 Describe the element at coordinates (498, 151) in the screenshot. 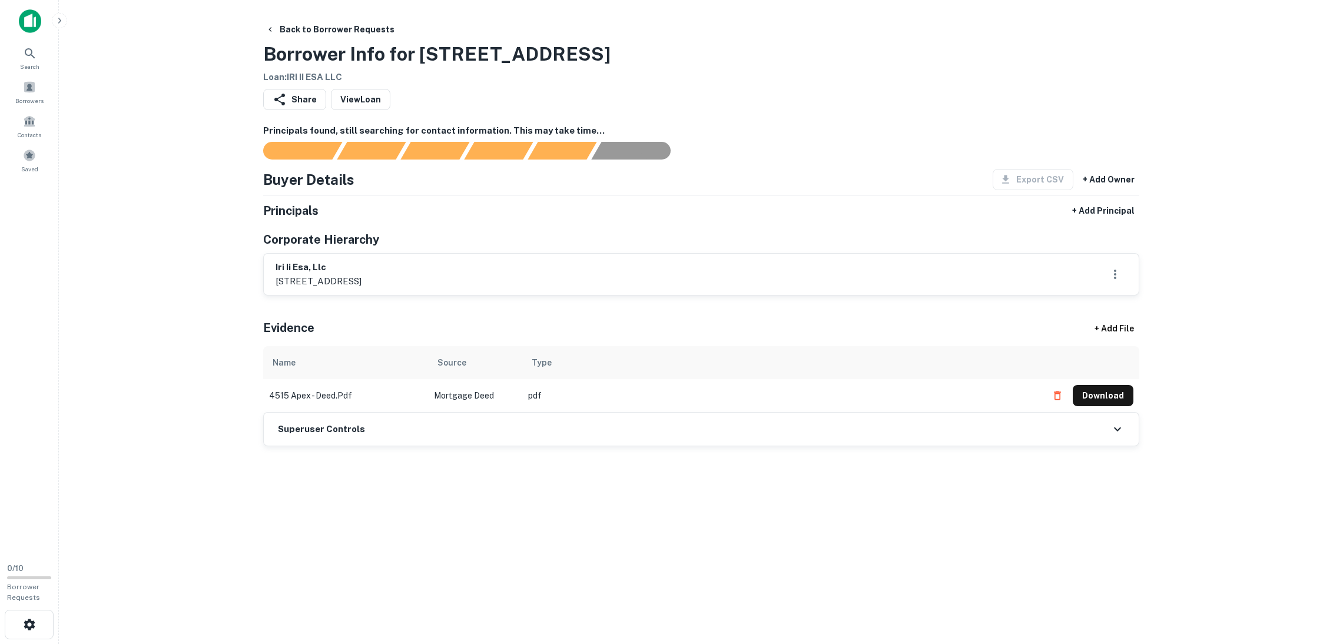

I see `div: Principals found, AI now looking for contact information...` at that location.